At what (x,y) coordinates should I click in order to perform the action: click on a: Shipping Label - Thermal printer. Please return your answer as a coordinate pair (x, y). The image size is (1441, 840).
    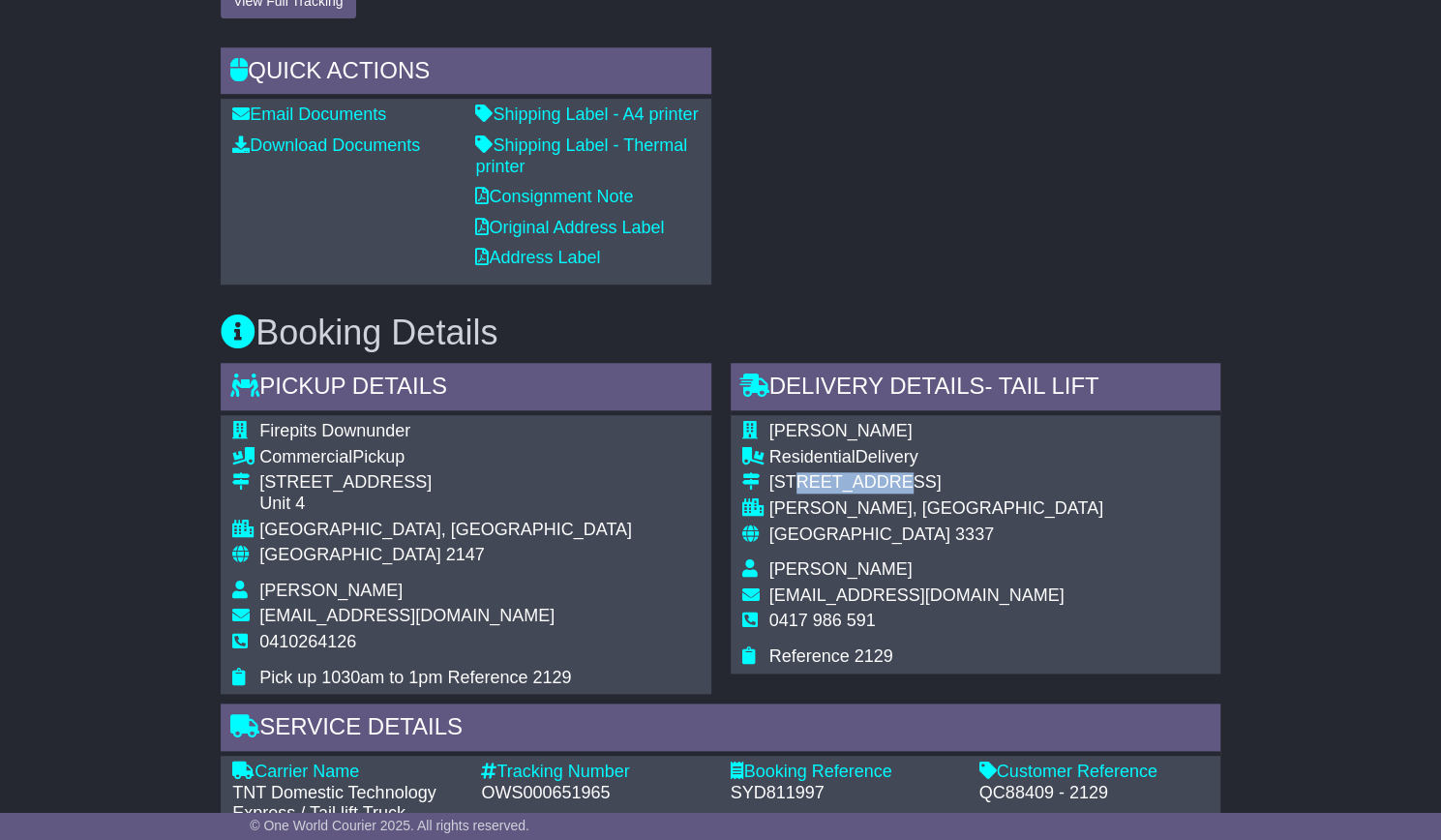
    Looking at the image, I should click on (581, 155).